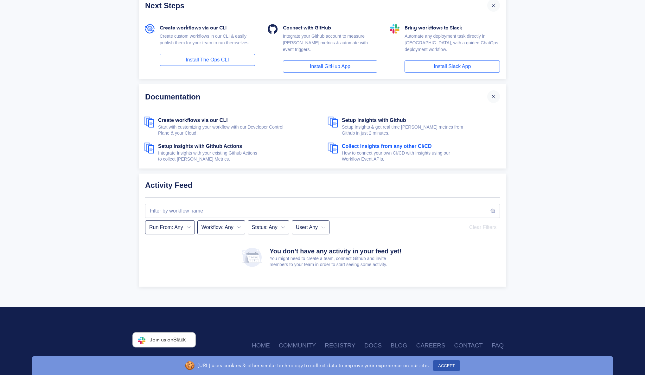 The height and width of the screenshot is (375, 645). What do you see at coordinates (446, 365) in the screenshot?
I see `button: ACCEPT` at bounding box center [446, 365].